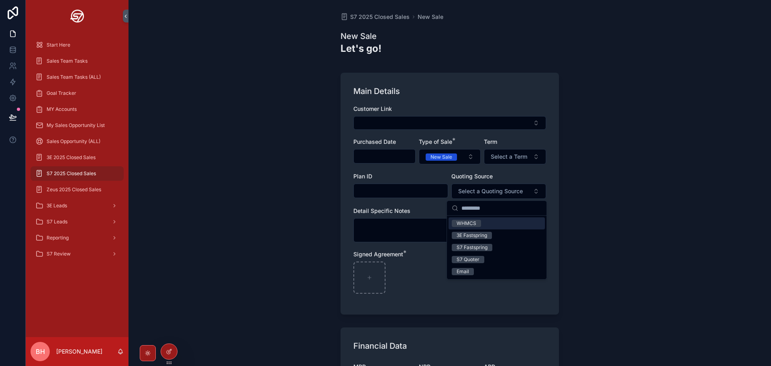 The image size is (771, 366). What do you see at coordinates (77, 16) in the screenshot?
I see `img: App logo` at bounding box center [77, 16].